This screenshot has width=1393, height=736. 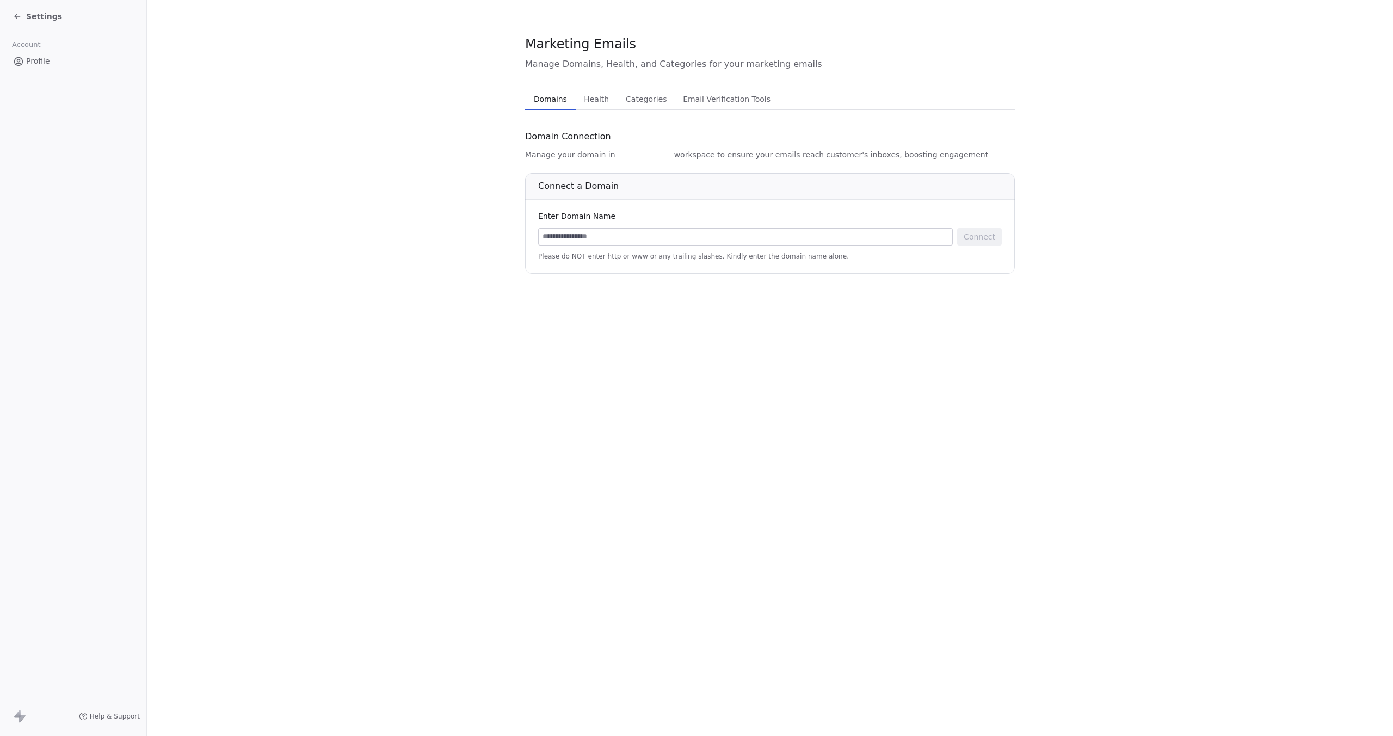 I want to click on span: Help & Support, so click(x=115, y=716).